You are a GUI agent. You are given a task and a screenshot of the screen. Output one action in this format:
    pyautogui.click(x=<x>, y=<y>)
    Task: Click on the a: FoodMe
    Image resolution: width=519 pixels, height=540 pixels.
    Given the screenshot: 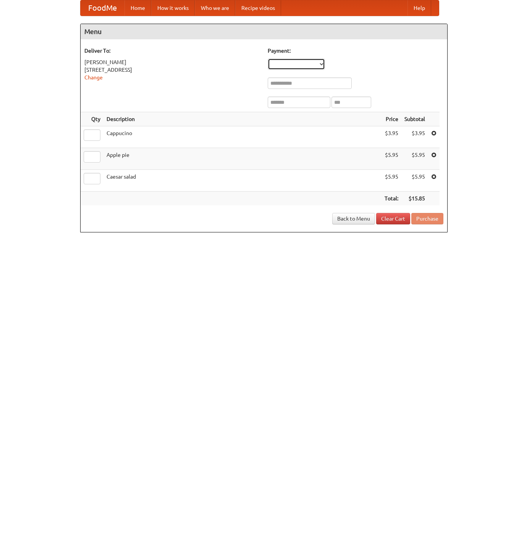 What is the action you would take?
    pyautogui.click(x=102, y=8)
    